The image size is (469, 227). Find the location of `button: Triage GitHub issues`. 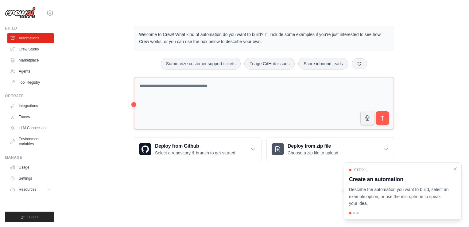

button: Triage GitHub issues is located at coordinates (270, 64).